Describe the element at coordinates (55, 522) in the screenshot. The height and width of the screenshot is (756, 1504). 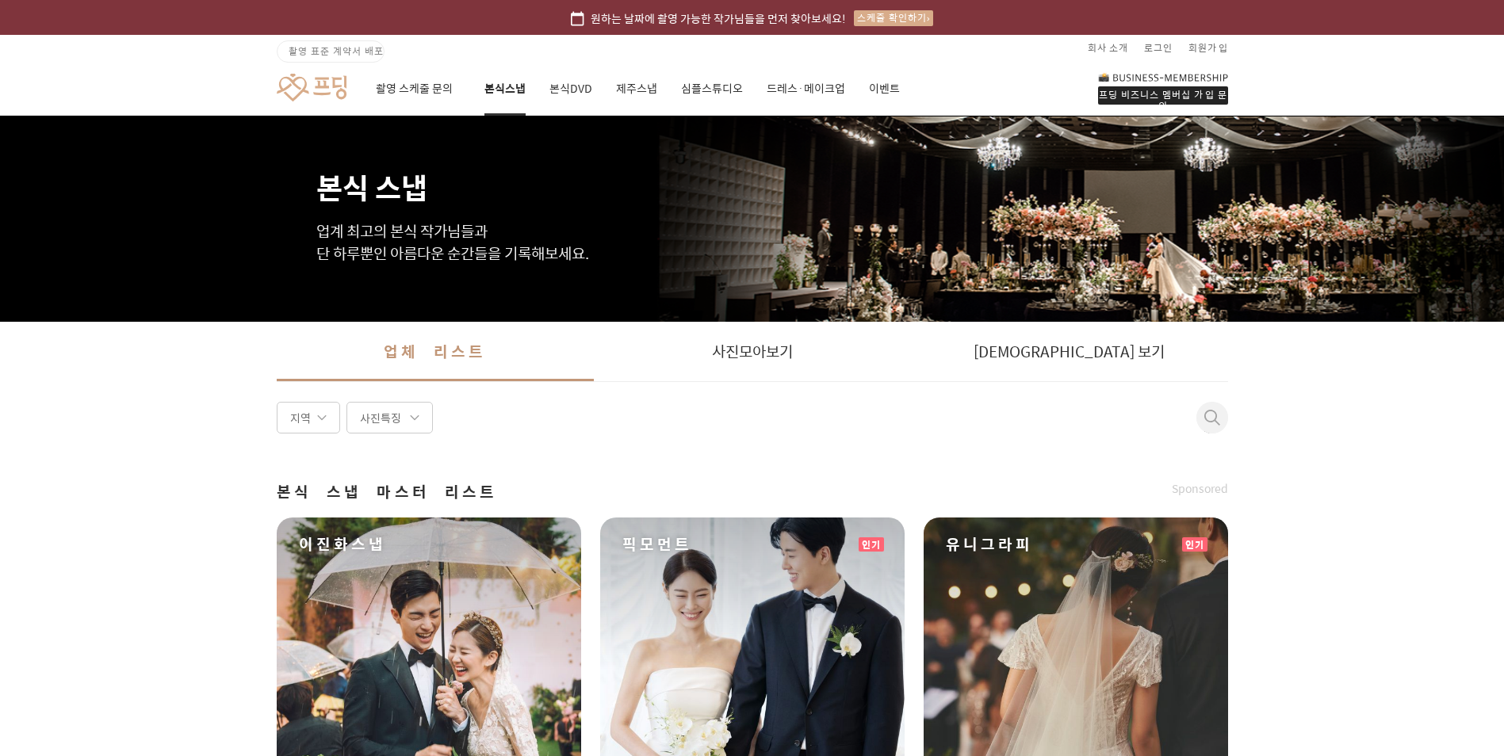
I see `a: 홈` at that location.